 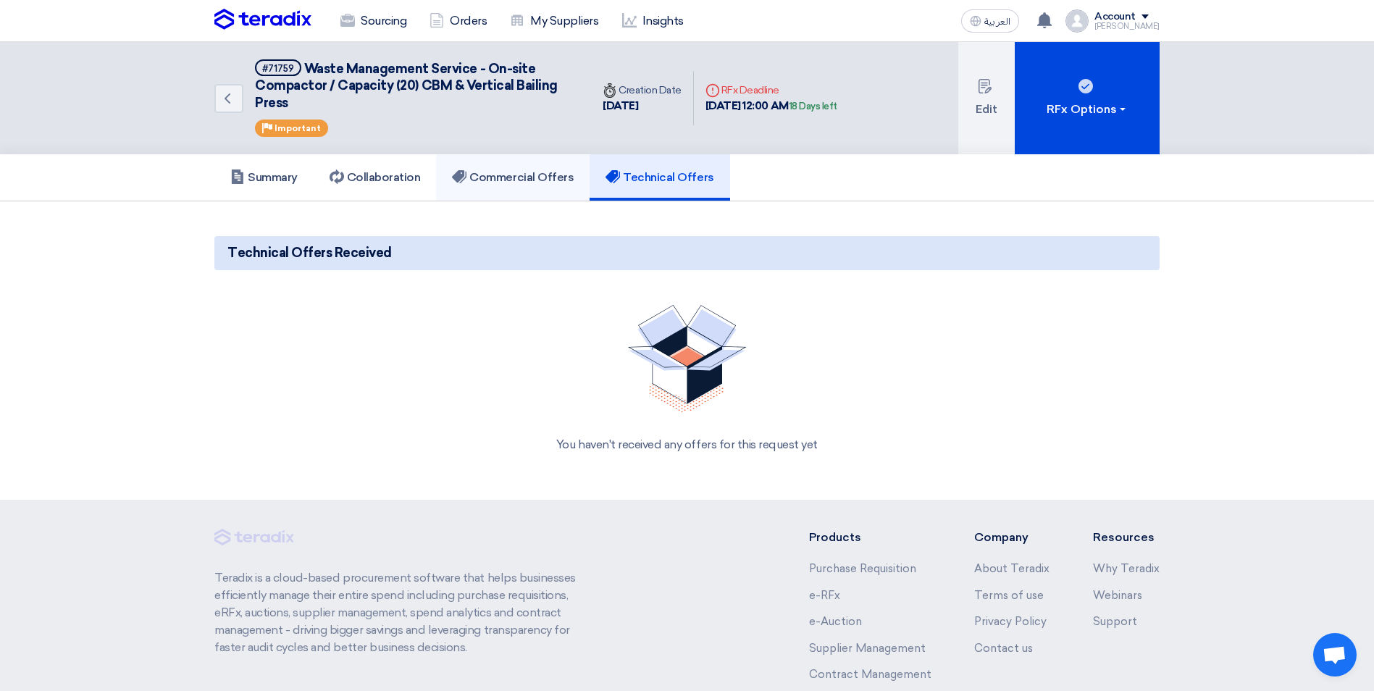 I want to click on a: Webinars, so click(x=1117, y=595).